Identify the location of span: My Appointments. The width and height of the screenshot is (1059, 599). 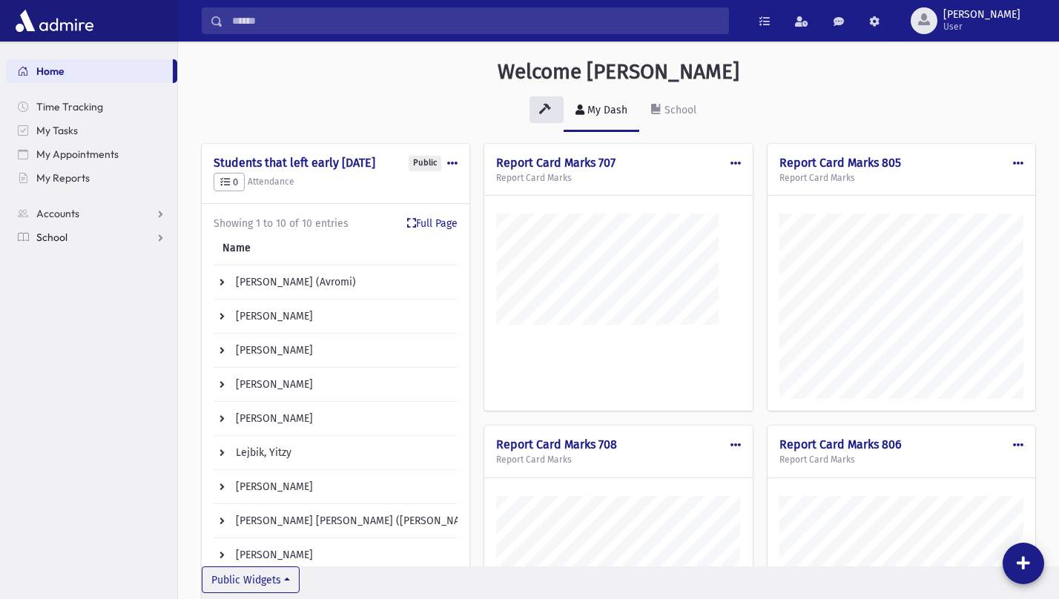
(77, 154).